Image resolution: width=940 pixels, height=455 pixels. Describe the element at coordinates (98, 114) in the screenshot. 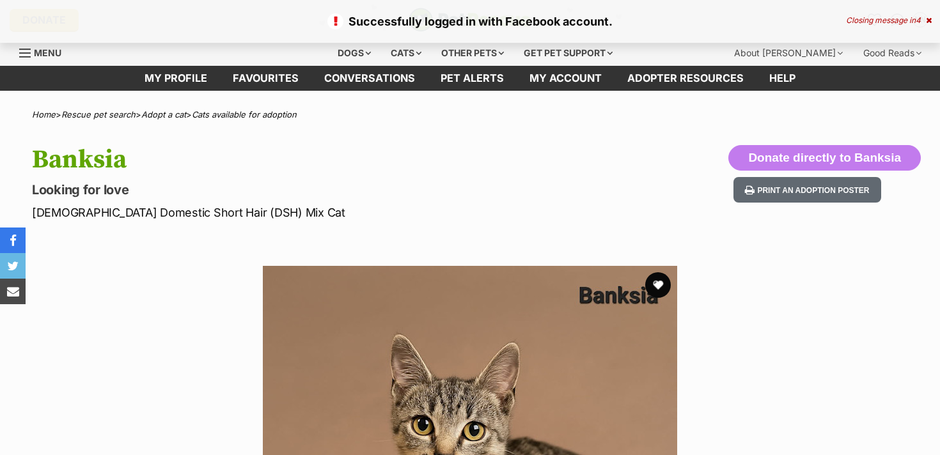

I see `a: Rescue pet search` at that location.